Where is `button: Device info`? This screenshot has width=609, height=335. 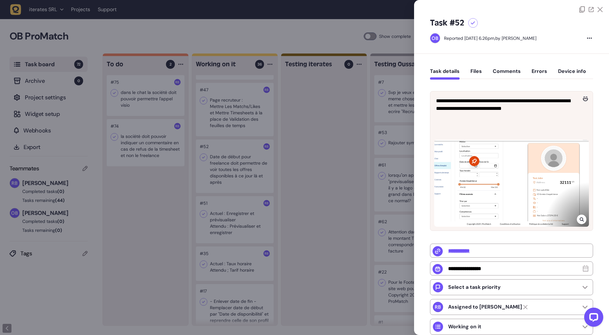 button: Device info is located at coordinates (572, 74).